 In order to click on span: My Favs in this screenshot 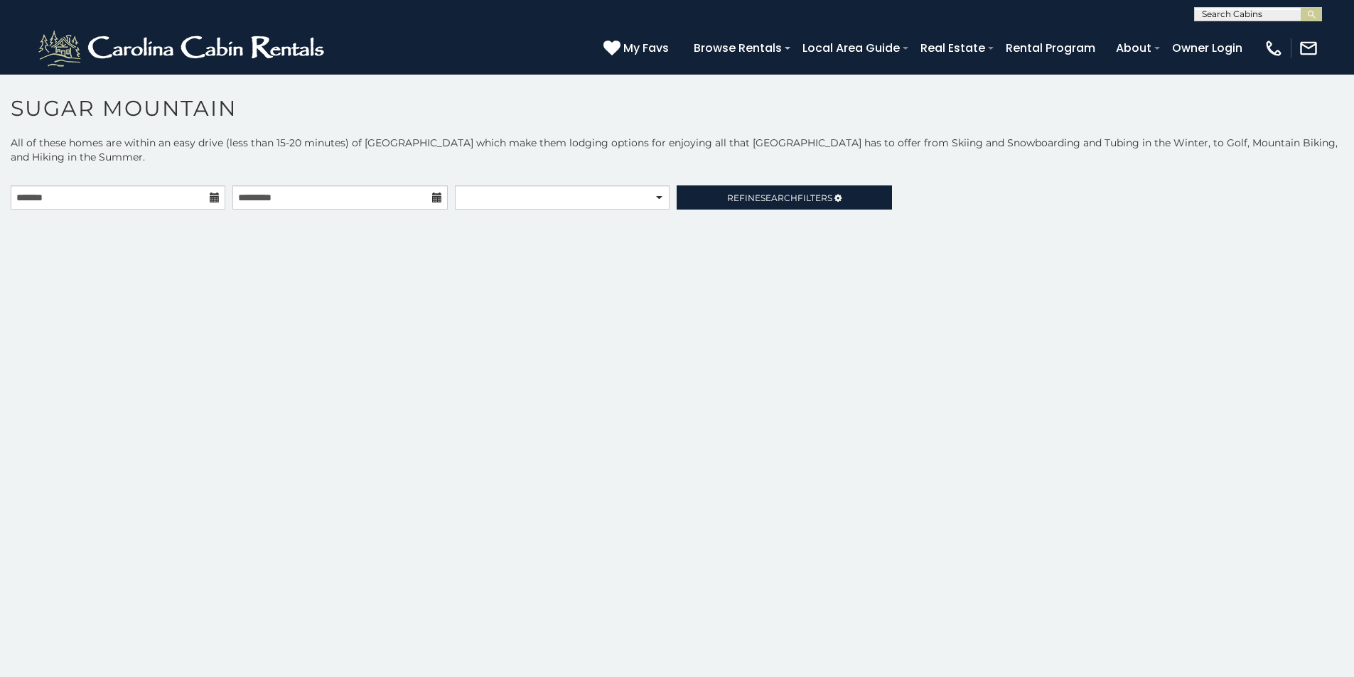, I will do `click(646, 48)`.